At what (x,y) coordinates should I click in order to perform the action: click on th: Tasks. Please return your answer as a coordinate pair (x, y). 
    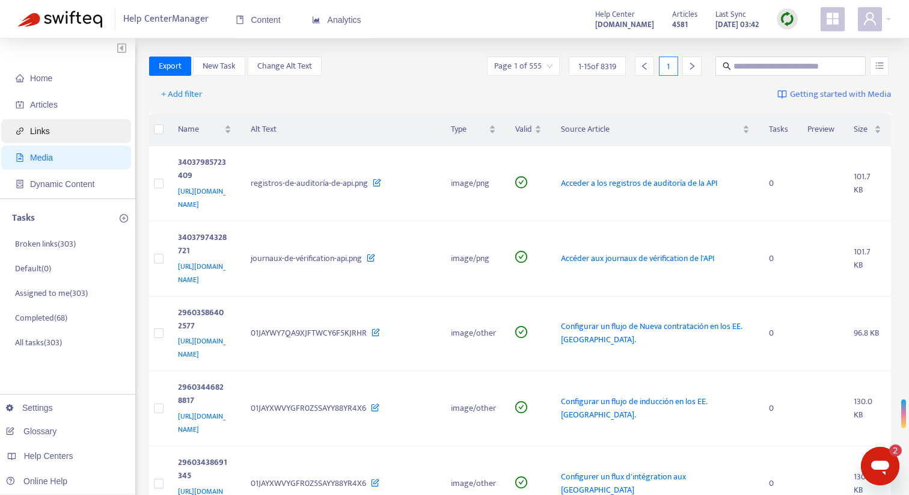
    Looking at the image, I should click on (779, 129).